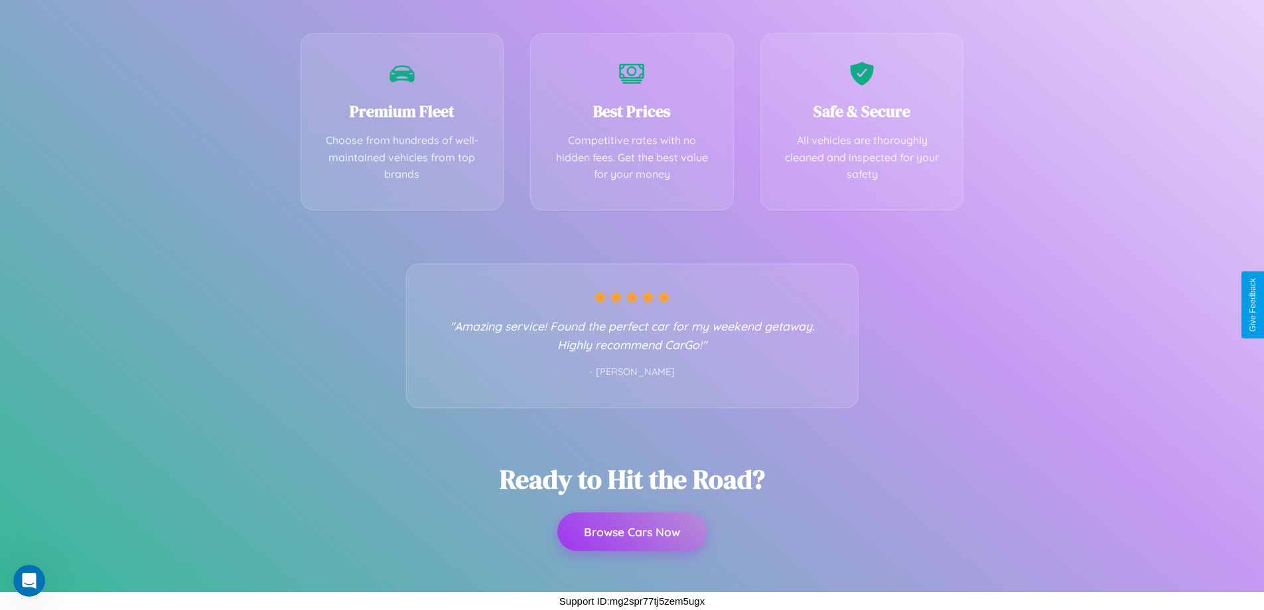 The width and height of the screenshot is (1264, 610). I want to click on h3: Best Prices, so click(632, 111).